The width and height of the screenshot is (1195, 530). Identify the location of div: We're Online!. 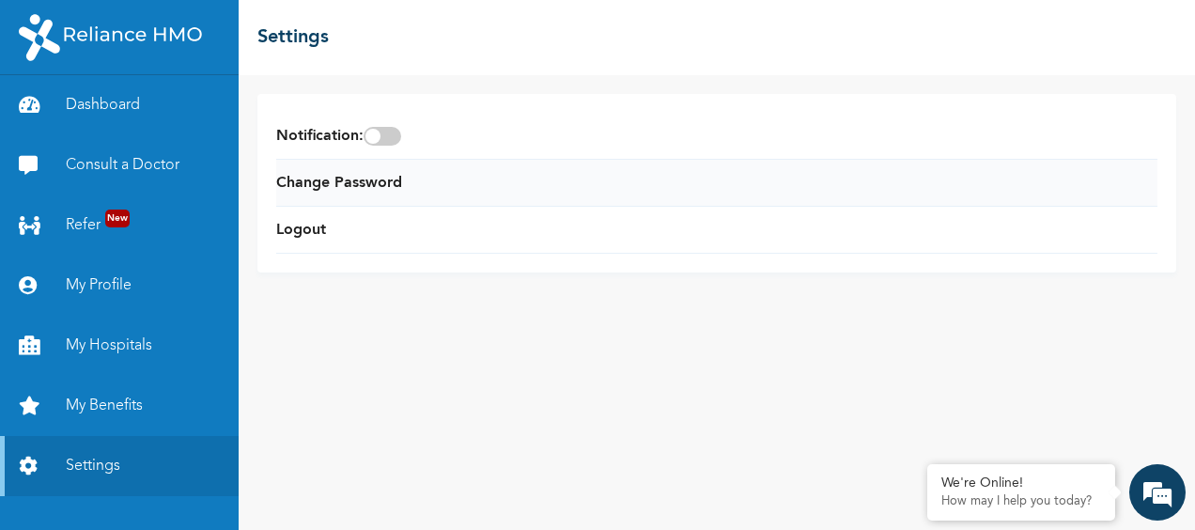
(1021, 483).